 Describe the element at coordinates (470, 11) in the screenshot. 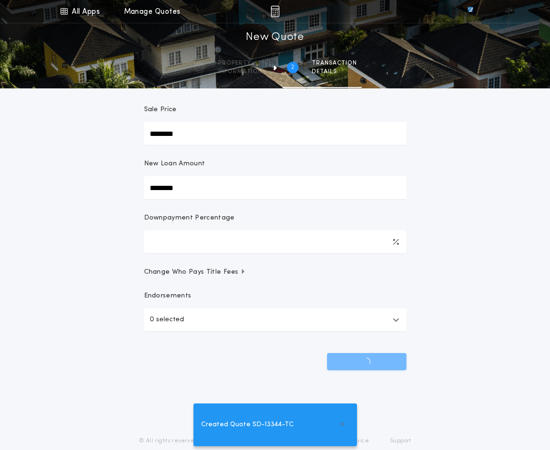

I see `img: vs-icon` at that location.